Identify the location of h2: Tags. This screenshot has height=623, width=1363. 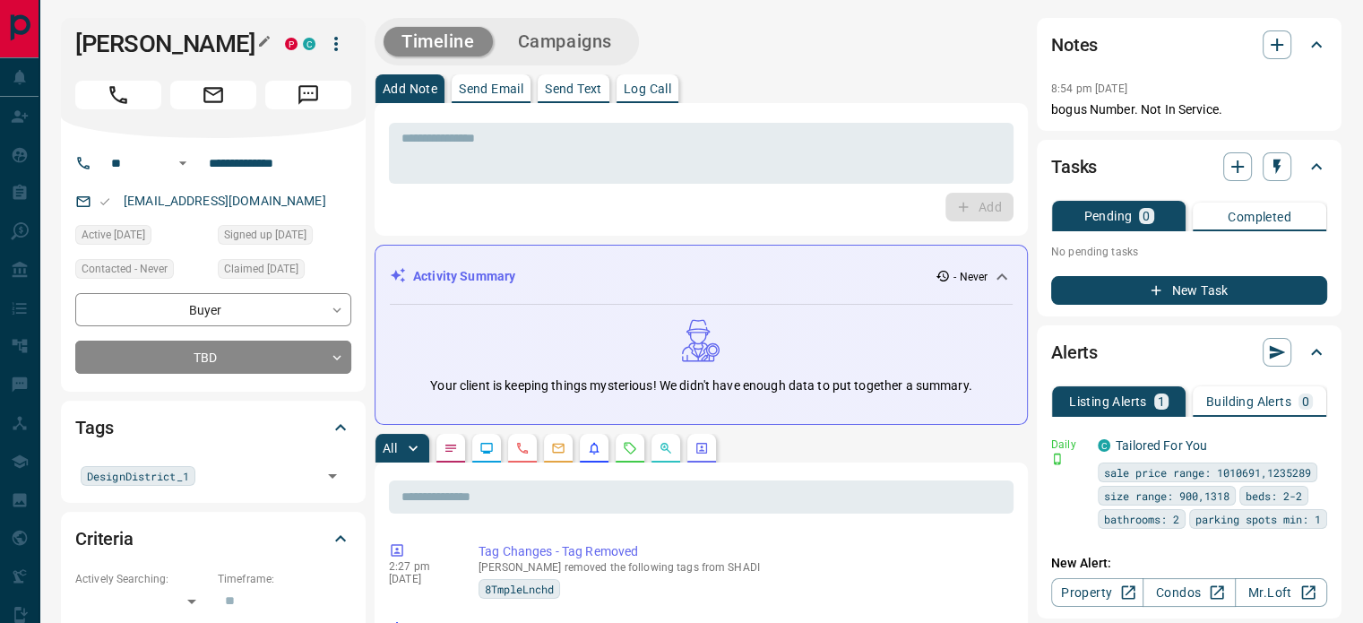
(94, 427).